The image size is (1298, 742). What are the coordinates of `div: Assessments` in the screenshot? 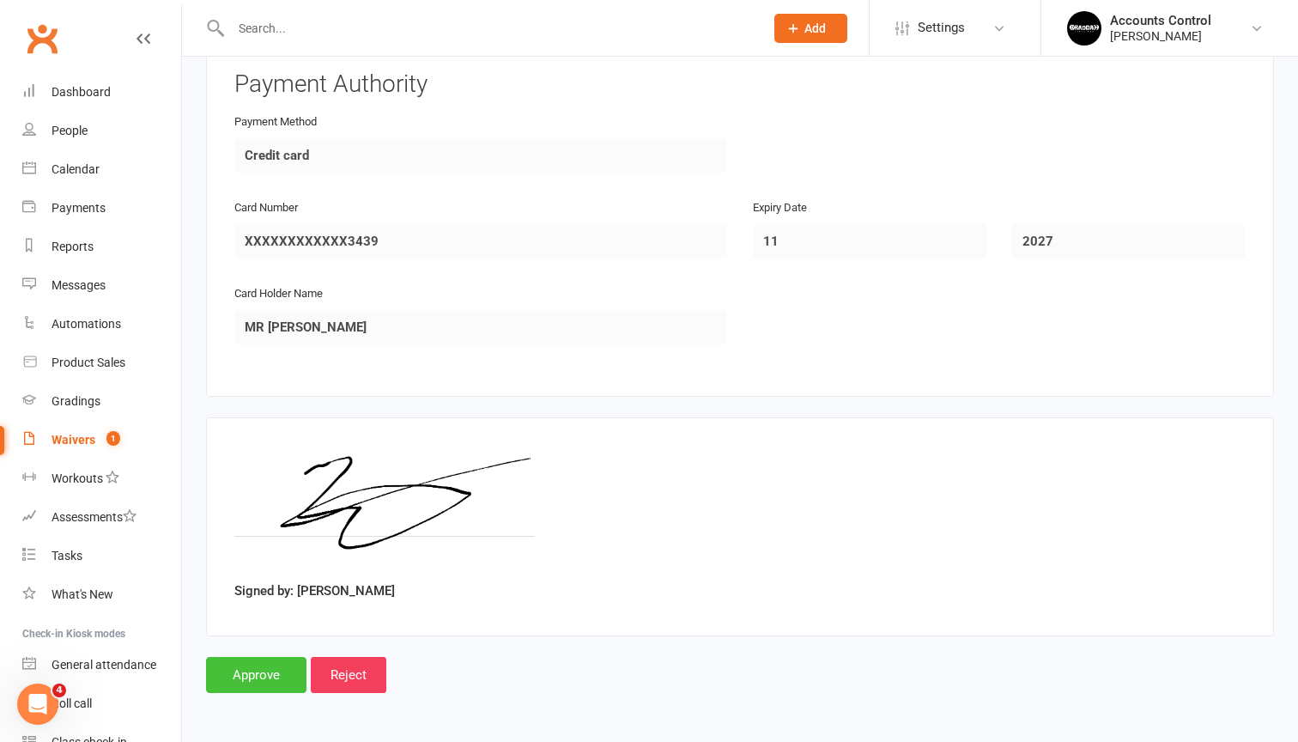 It's located at (94, 517).